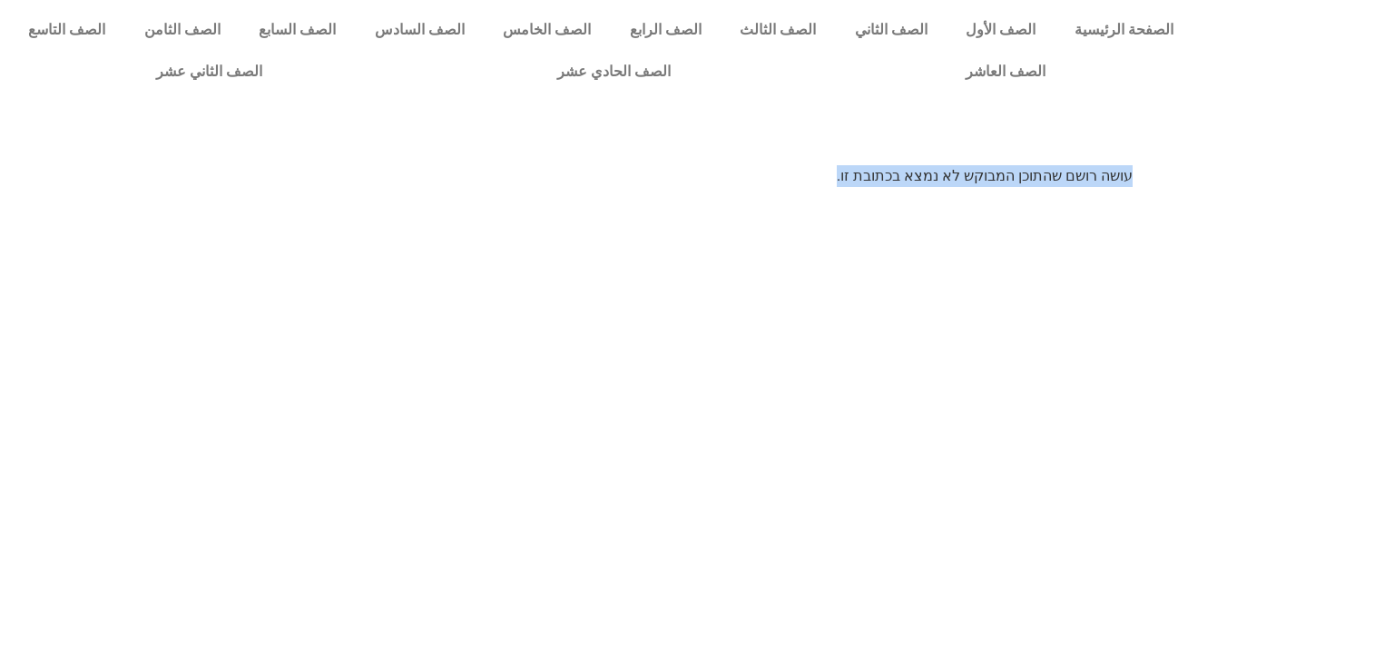 This screenshot has height=670, width=1394. I want to click on a: الصف الرابع, so click(666, 30).